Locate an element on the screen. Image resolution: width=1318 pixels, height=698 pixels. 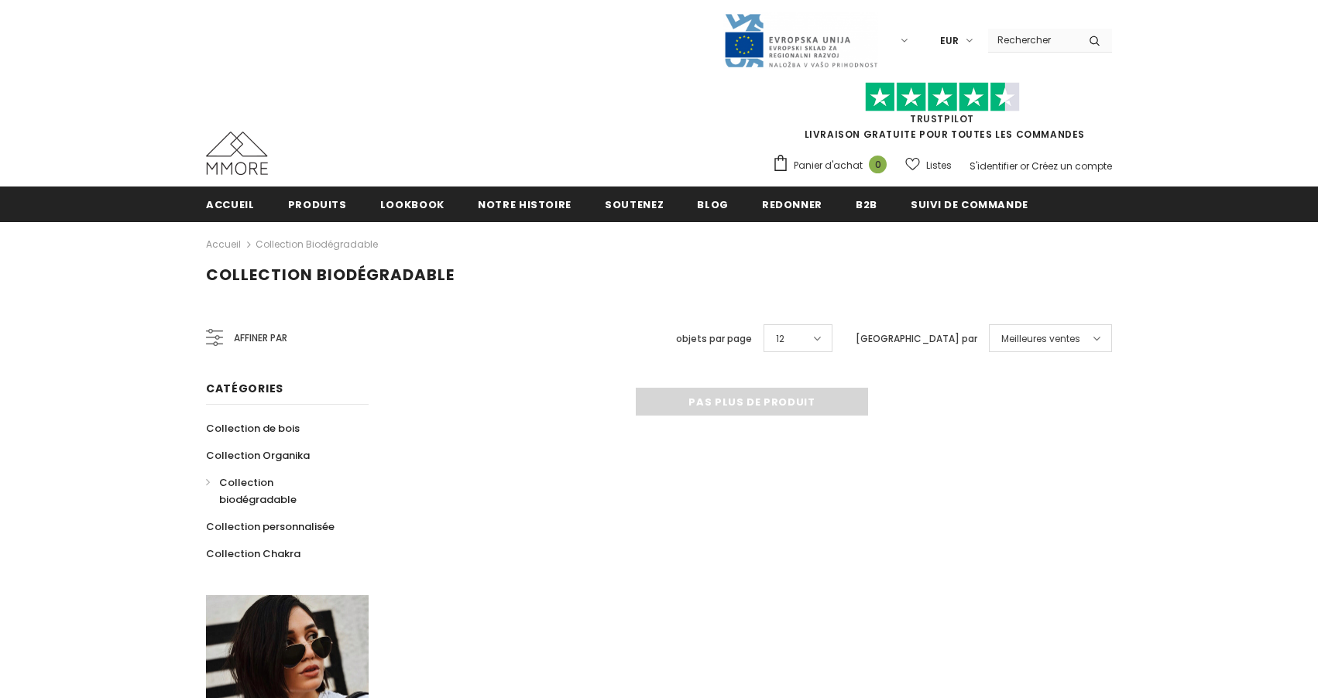
span: Lookbook is located at coordinates (412, 204).